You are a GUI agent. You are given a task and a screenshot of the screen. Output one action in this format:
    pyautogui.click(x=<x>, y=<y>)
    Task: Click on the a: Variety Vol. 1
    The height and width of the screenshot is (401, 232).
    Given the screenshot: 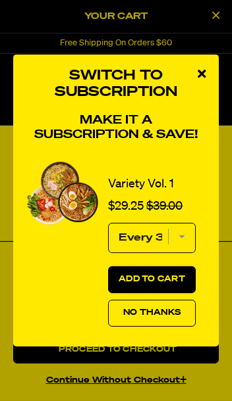 What is the action you would take?
    pyautogui.click(x=141, y=184)
    